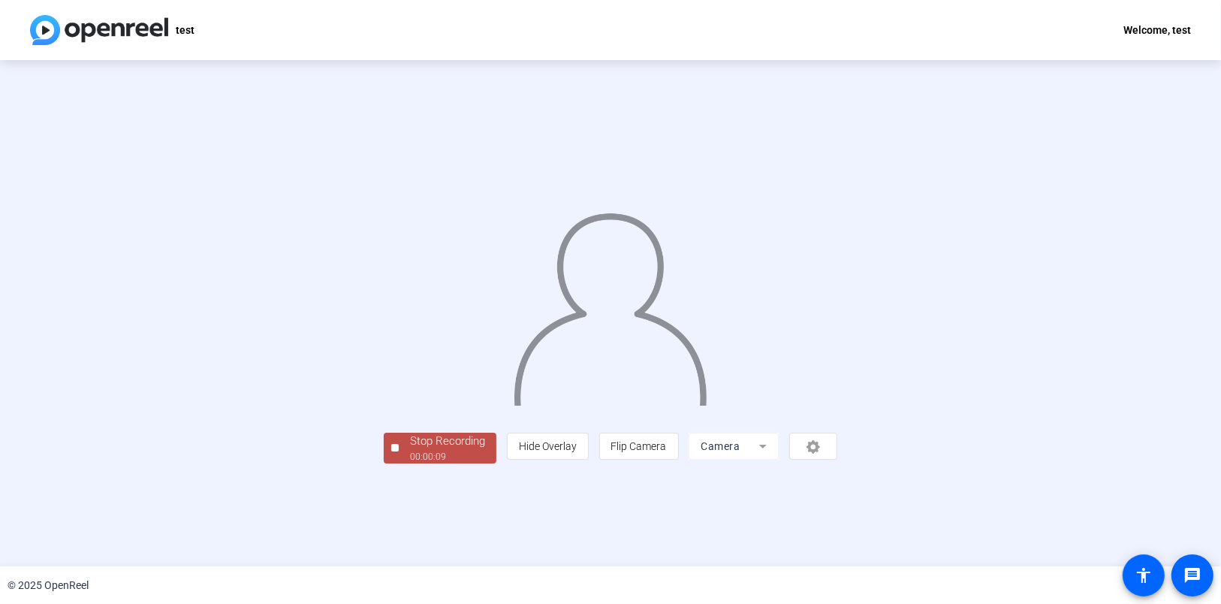  Describe the element at coordinates (1157, 30) in the screenshot. I see `div: Welcome, test` at that location.